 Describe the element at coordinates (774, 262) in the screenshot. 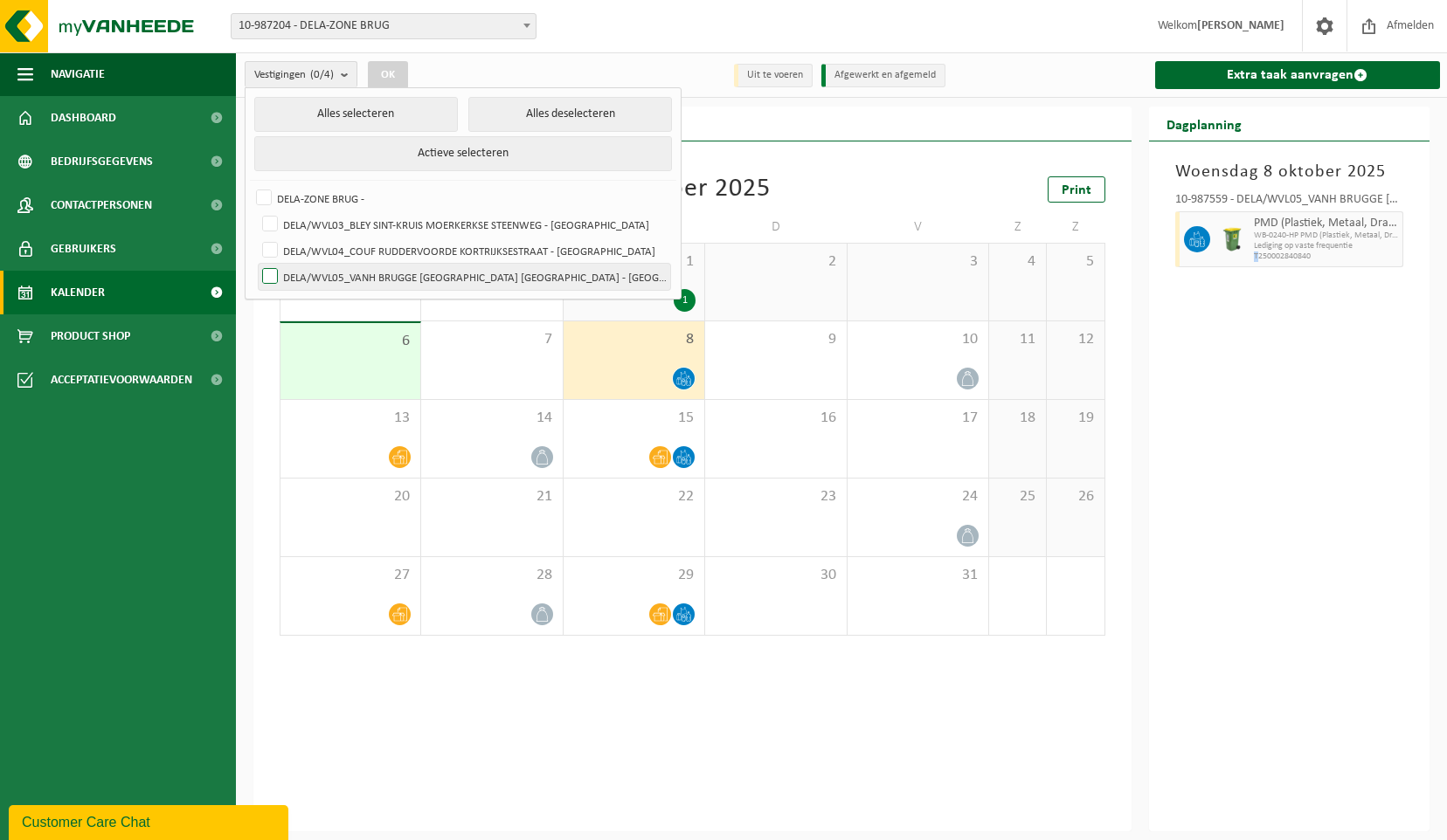

I see `span: 2` at that location.